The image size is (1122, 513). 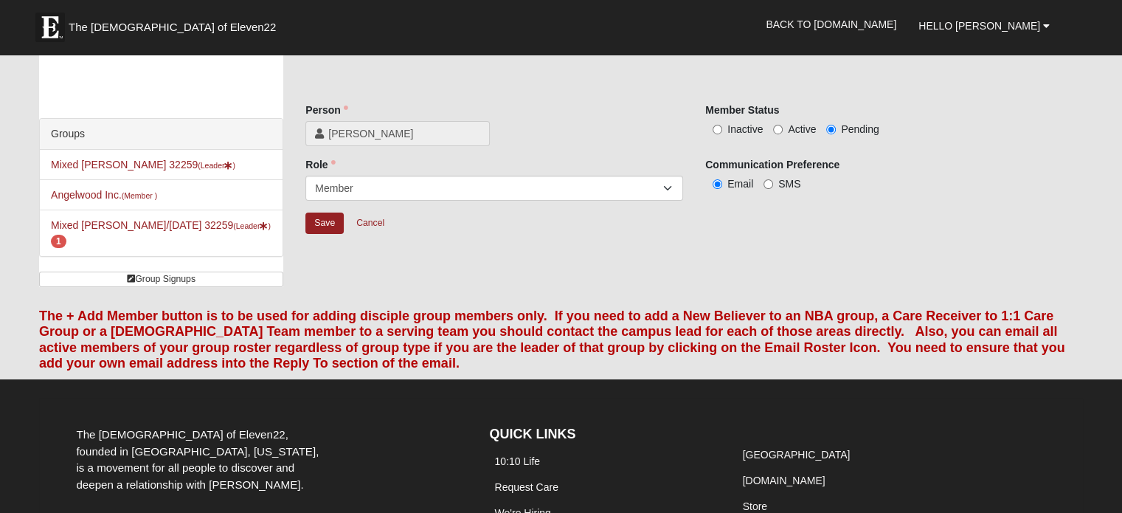 What do you see at coordinates (326, 110) in the screenshot?
I see `label: Person` at bounding box center [326, 110].